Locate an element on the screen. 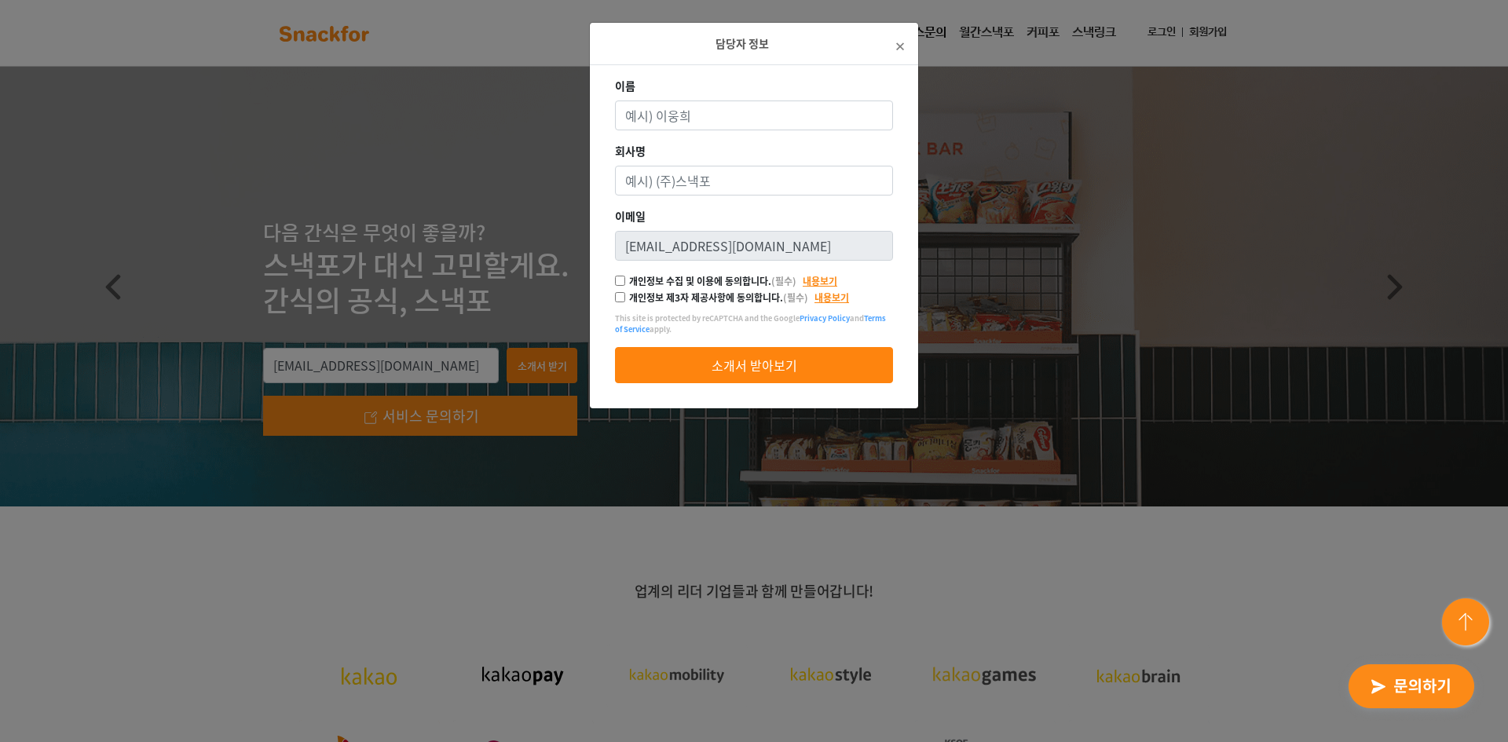 The height and width of the screenshot is (742, 1508). input: 예시) 이웅희 is located at coordinates (754, 115).